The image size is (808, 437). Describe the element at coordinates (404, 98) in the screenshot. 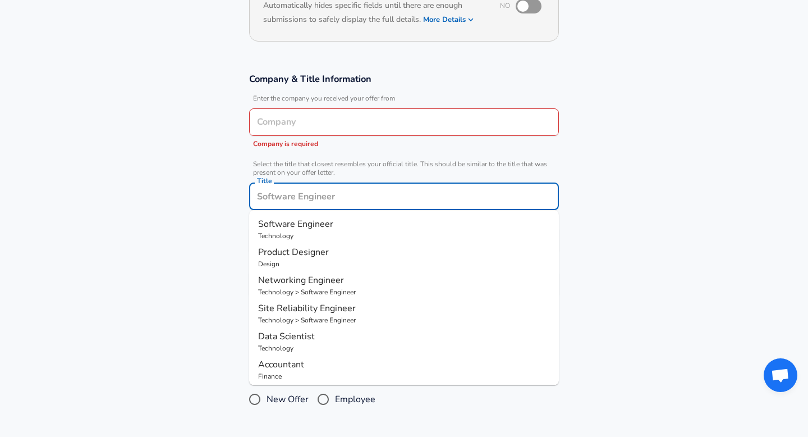

I see `span: Enter the company you received your offer from` at that location.